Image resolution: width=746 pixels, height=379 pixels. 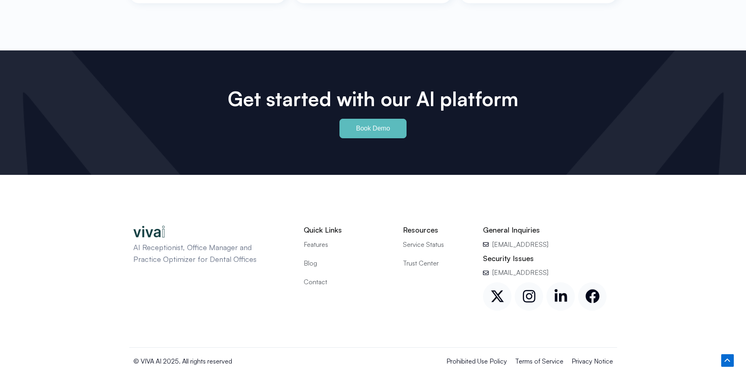 I want to click on span: Book Demo, so click(x=373, y=129).